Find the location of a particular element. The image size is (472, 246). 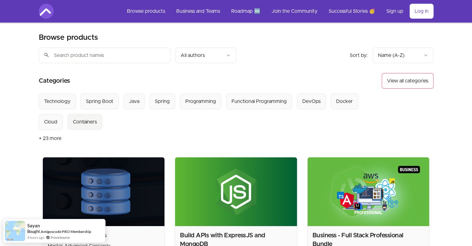

img: Product image for Business - Full Stack Professional Bundle is located at coordinates (368, 191).